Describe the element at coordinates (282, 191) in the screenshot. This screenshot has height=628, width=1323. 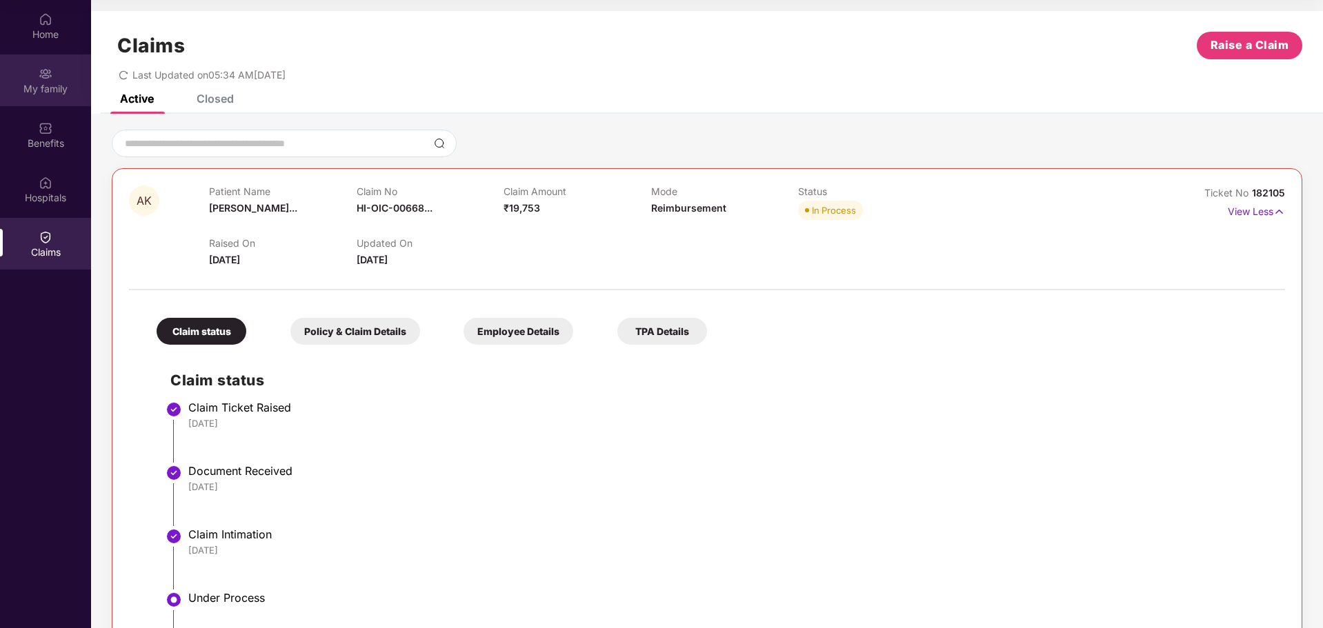
I see `p: Patient Name` at that location.